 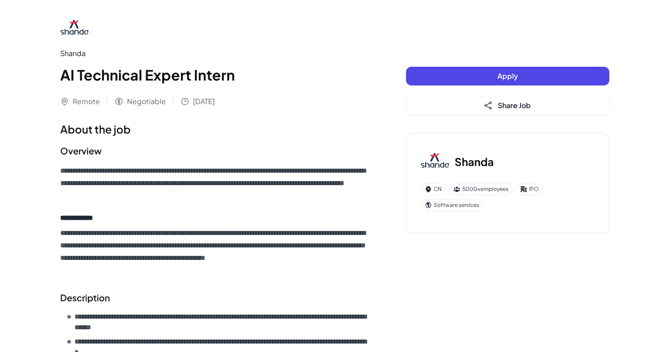 What do you see at coordinates (529, 189) in the screenshot?
I see `div: IPO` at bounding box center [529, 189].